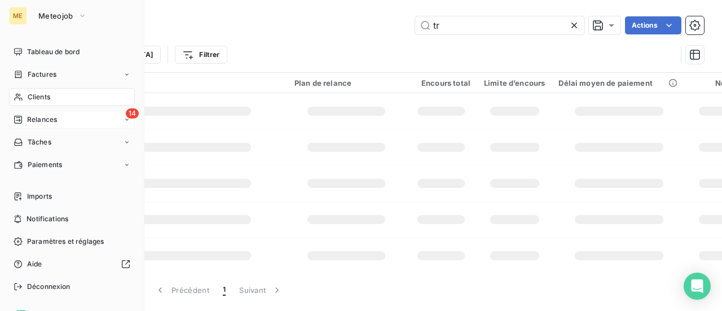 This screenshot has height=311, width=722. What do you see at coordinates (47, 219) in the screenshot?
I see `span: Notifications` at bounding box center [47, 219].